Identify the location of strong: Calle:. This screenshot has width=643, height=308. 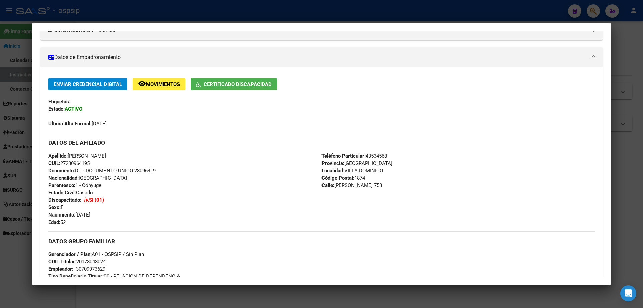
(328, 185).